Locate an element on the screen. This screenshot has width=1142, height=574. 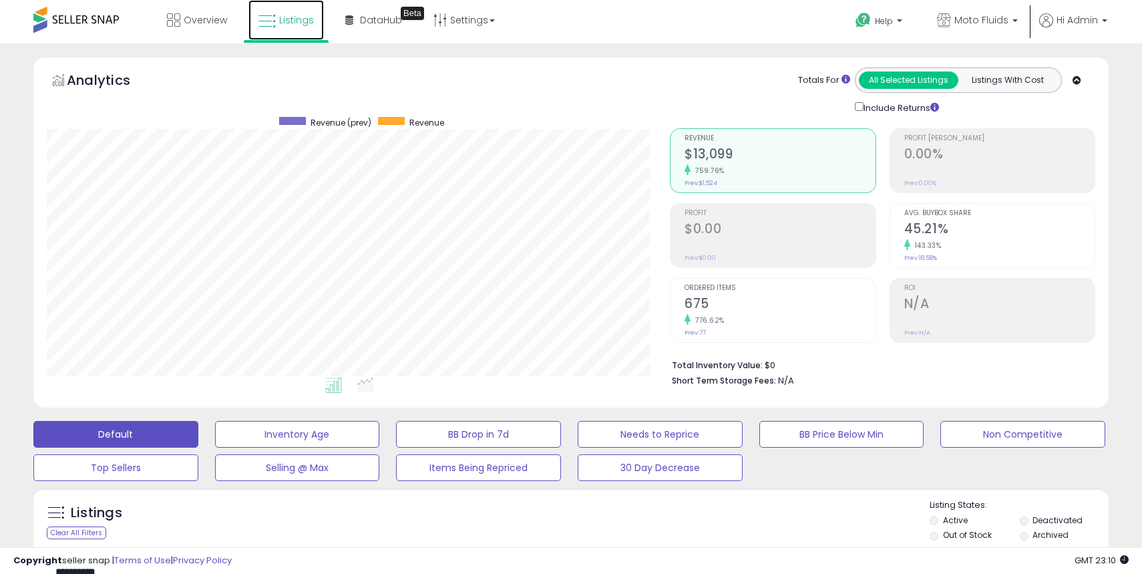
a: Help is located at coordinates (880, 23).